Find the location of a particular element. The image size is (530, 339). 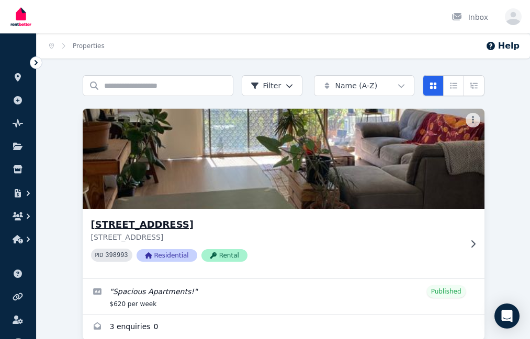

a: Edit listing: Spacious Apartments! is located at coordinates (283, 297).